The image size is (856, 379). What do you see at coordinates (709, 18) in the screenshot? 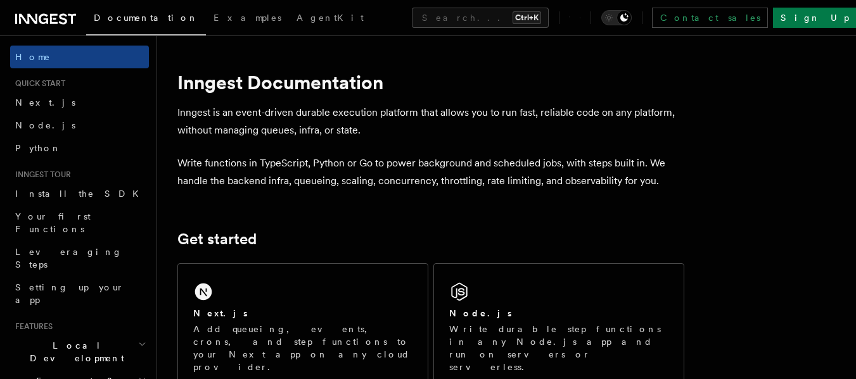
I see `a: Contact sales` at bounding box center [709, 18].